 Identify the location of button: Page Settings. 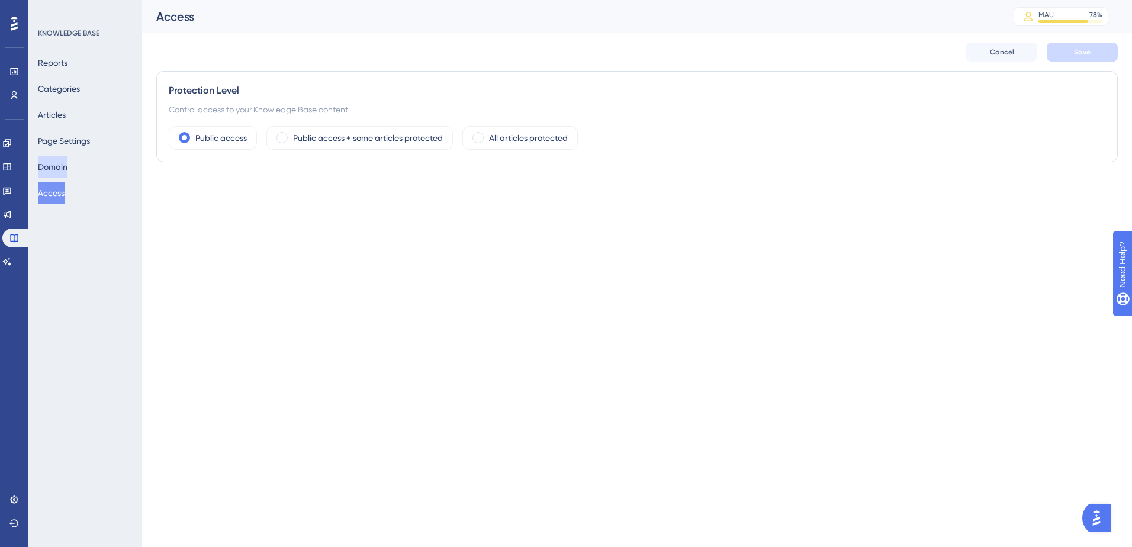
(64, 141).